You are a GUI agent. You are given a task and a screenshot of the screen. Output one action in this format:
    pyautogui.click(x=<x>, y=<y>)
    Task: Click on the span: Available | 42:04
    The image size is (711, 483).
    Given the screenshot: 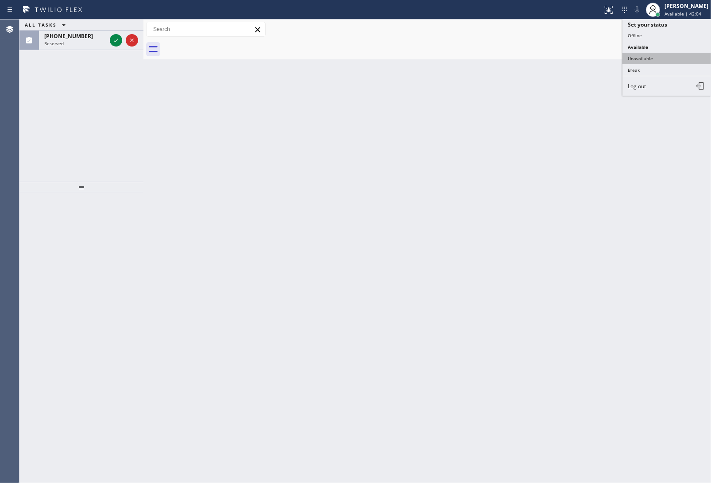 What is the action you would take?
    pyautogui.click(x=683, y=14)
    